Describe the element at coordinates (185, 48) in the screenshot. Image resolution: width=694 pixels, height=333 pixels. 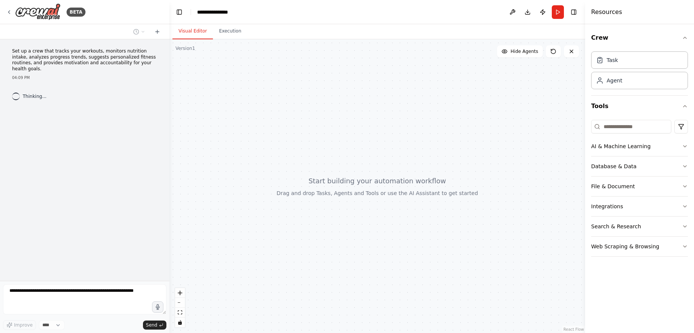
I see `div: Version 1` at that location.